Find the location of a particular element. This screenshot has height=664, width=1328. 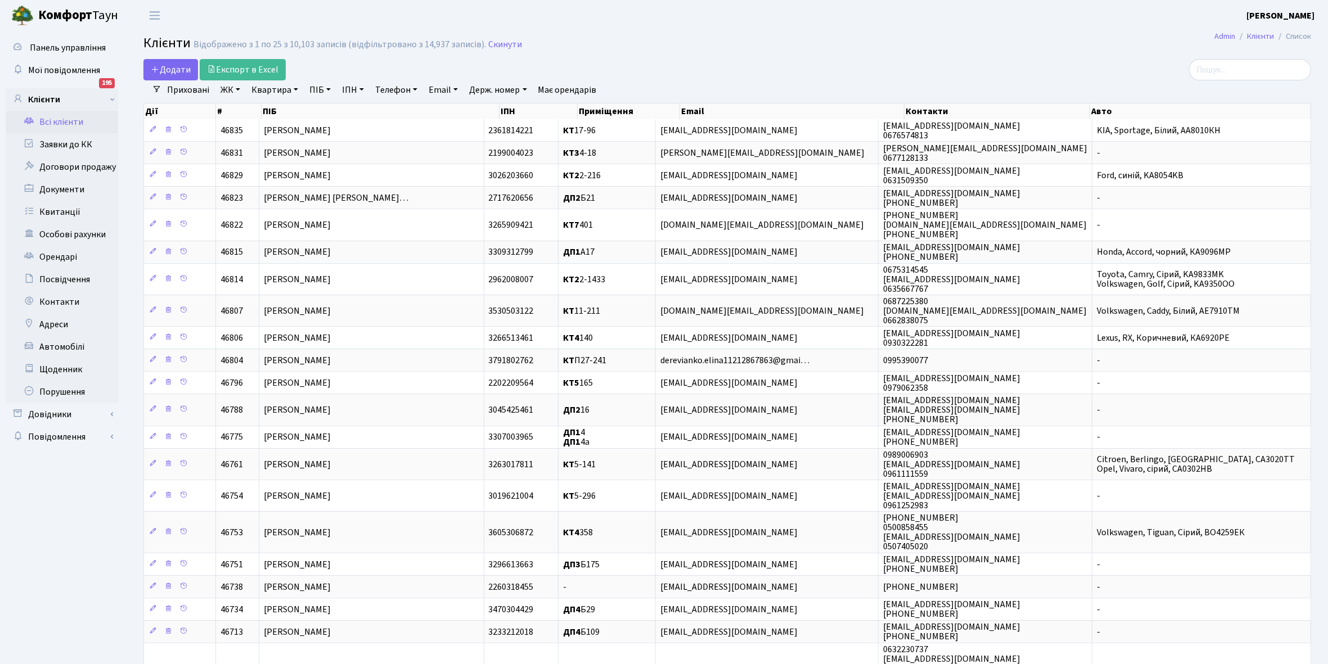

span: 46814 is located at coordinates (232, 279).